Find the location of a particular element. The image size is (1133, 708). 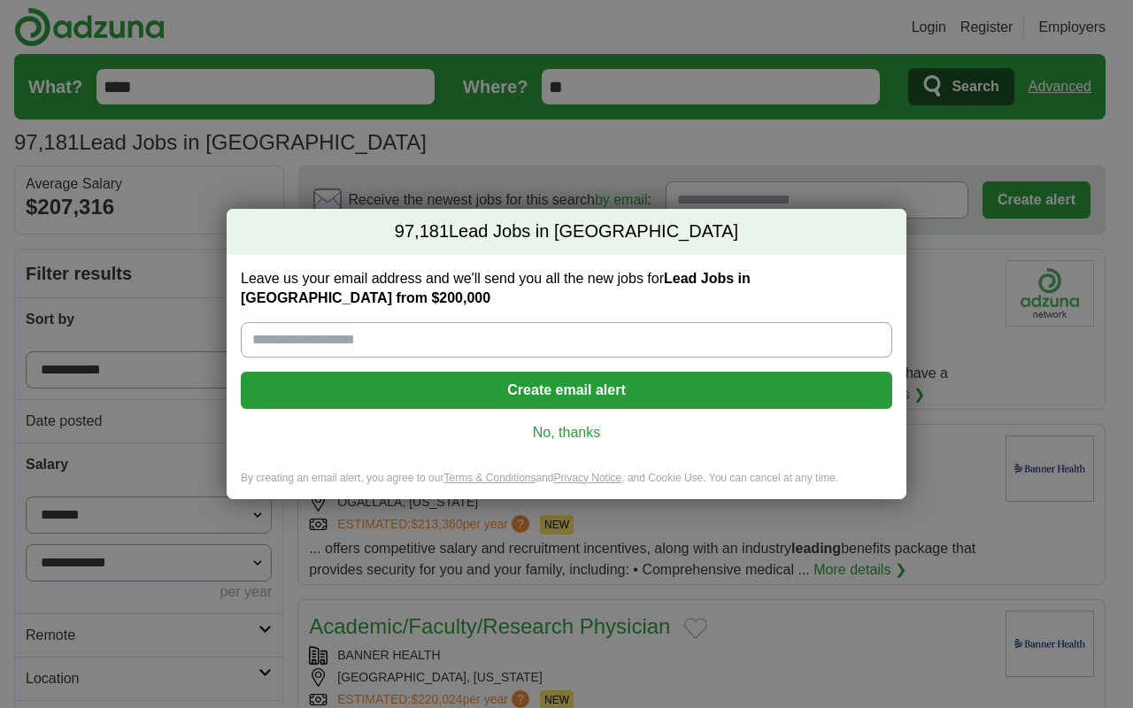

label: Leave us your email address and we'll send you all the new jobs for is located at coordinates (566, 288).